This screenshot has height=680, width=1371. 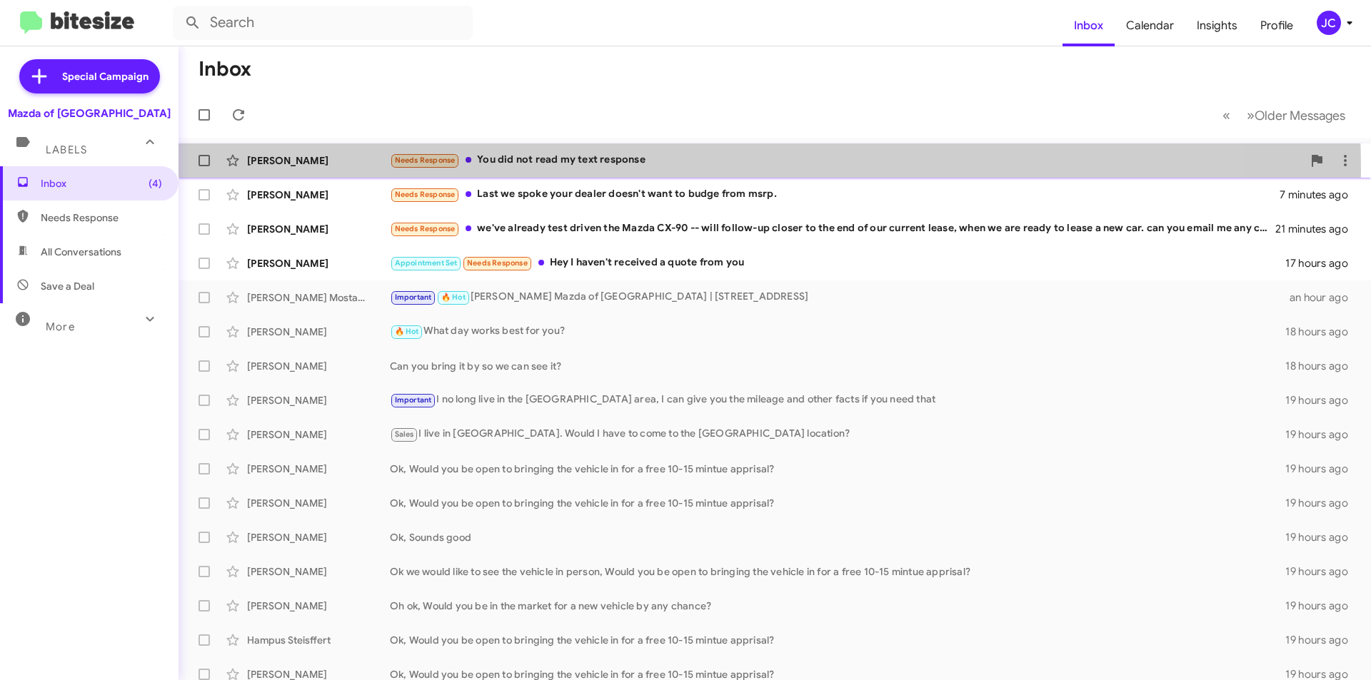 I want to click on span: More, so click(x=60, y=327).